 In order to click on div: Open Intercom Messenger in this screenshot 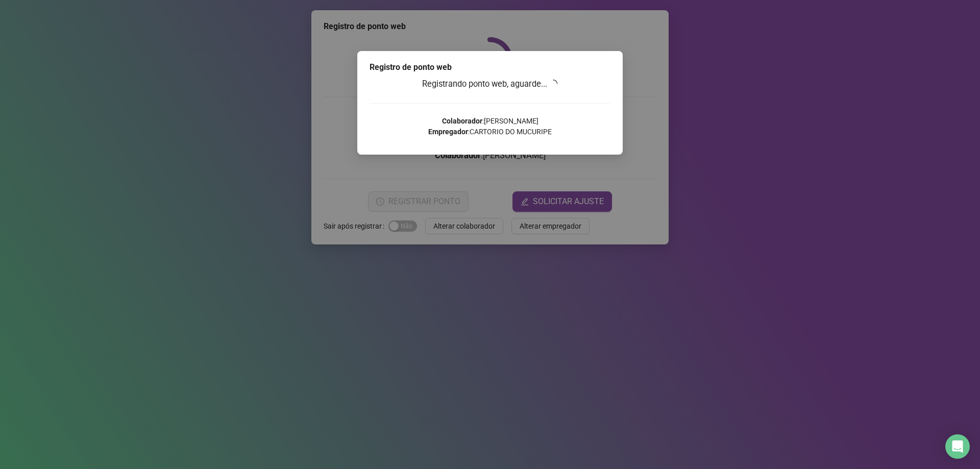, I will do `click(958, 447)`.